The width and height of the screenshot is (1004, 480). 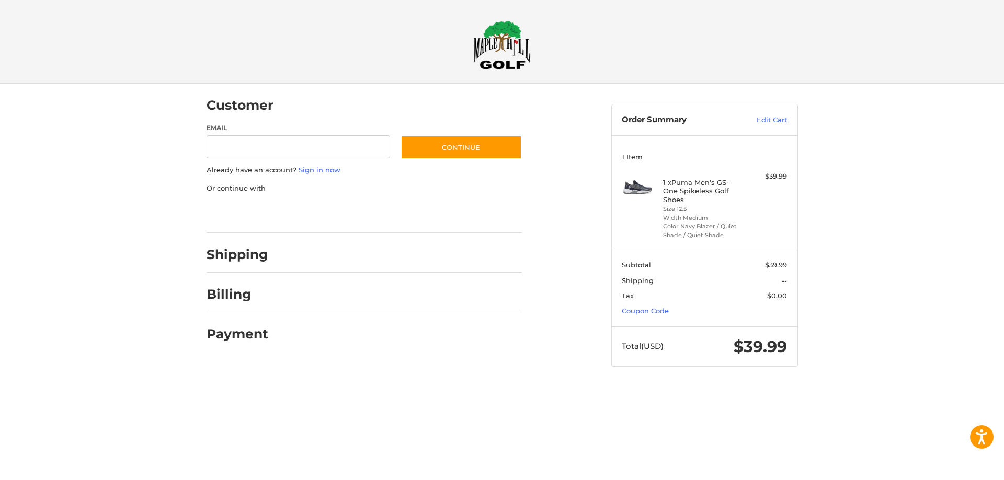 What do you see at coordinates (237, 294) in the screenshot?
I see `h2: Billing` at bounding box center [237, 294].